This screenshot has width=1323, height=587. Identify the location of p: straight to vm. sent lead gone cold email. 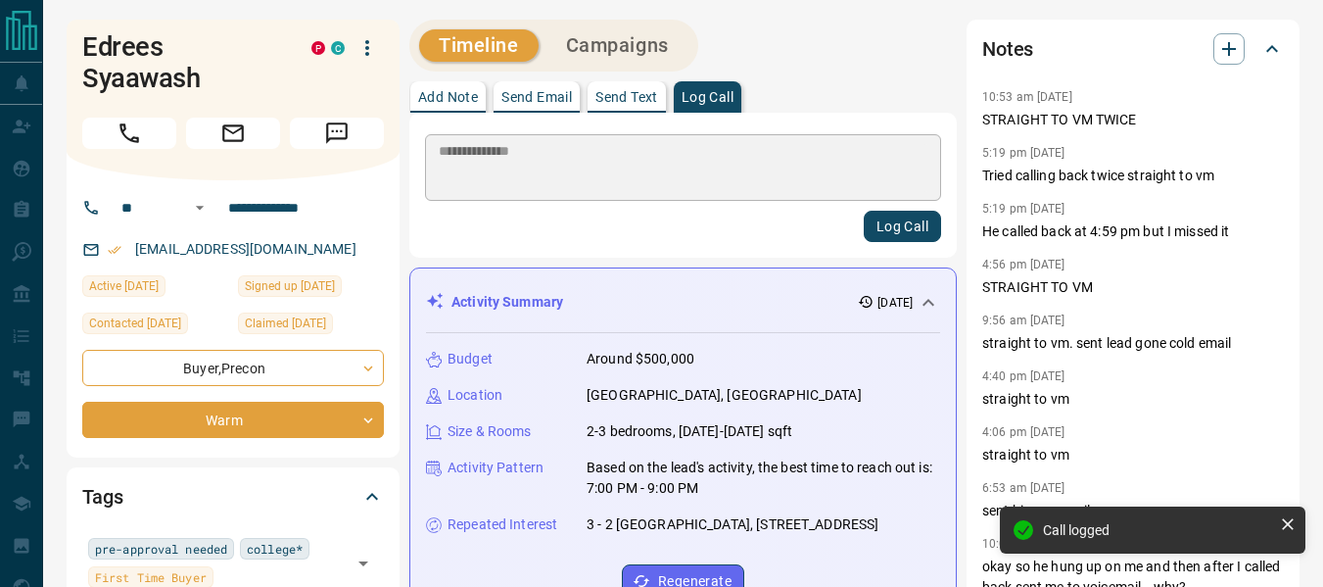
(1133, 343).